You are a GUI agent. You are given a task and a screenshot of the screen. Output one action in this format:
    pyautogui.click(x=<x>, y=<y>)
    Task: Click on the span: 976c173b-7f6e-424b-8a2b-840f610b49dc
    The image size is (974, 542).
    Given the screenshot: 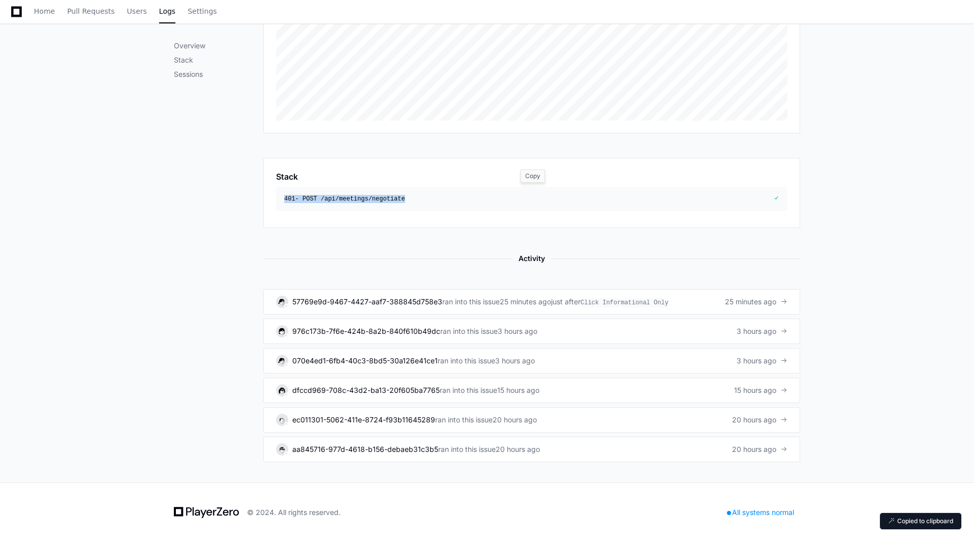 What is the action you would take?
    pyautogui.click(x=366, y=331)
    